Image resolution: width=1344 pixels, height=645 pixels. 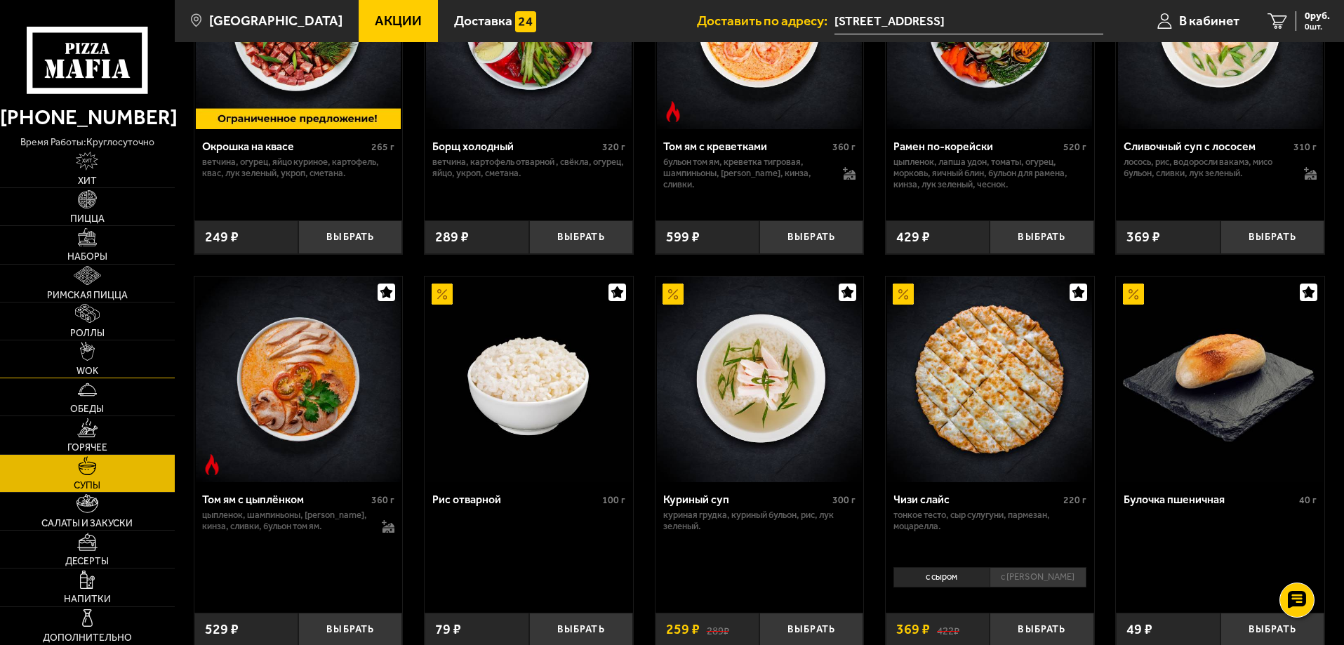 What do you see at coordinates (913, 237) in the screenshot?
I see `span: 429 ₽` at bounding box center [913, 237].